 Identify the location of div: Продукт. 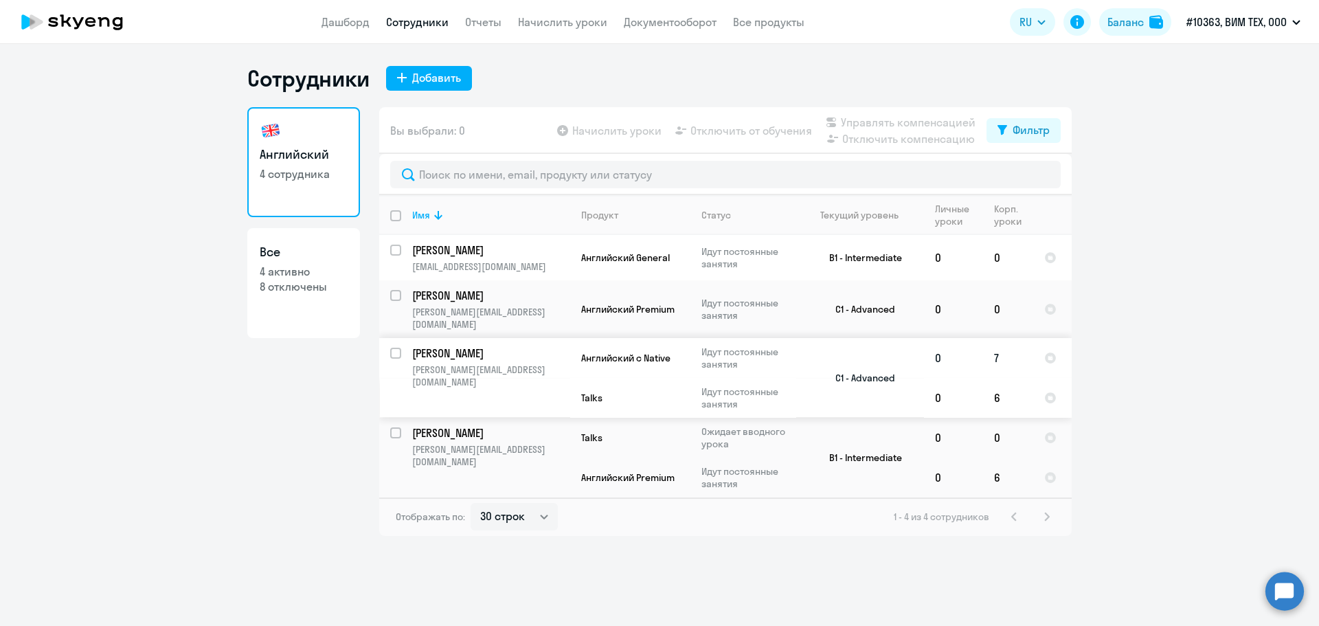
(600, 215).